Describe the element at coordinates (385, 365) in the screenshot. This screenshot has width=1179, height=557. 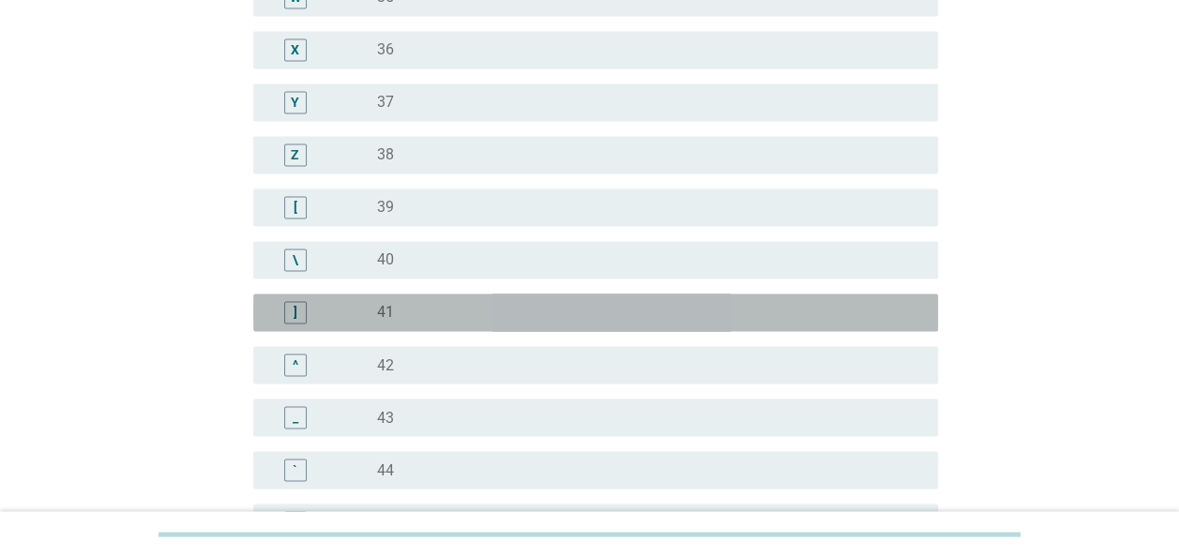
I see `label: 42` at that location.